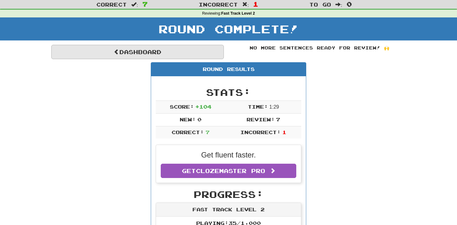 This screenshot has width=457, height=225. What do you see at coordinates (228, 194) in the screenshot?
I see `h2: Progress:` at bounding box center [228, 194].